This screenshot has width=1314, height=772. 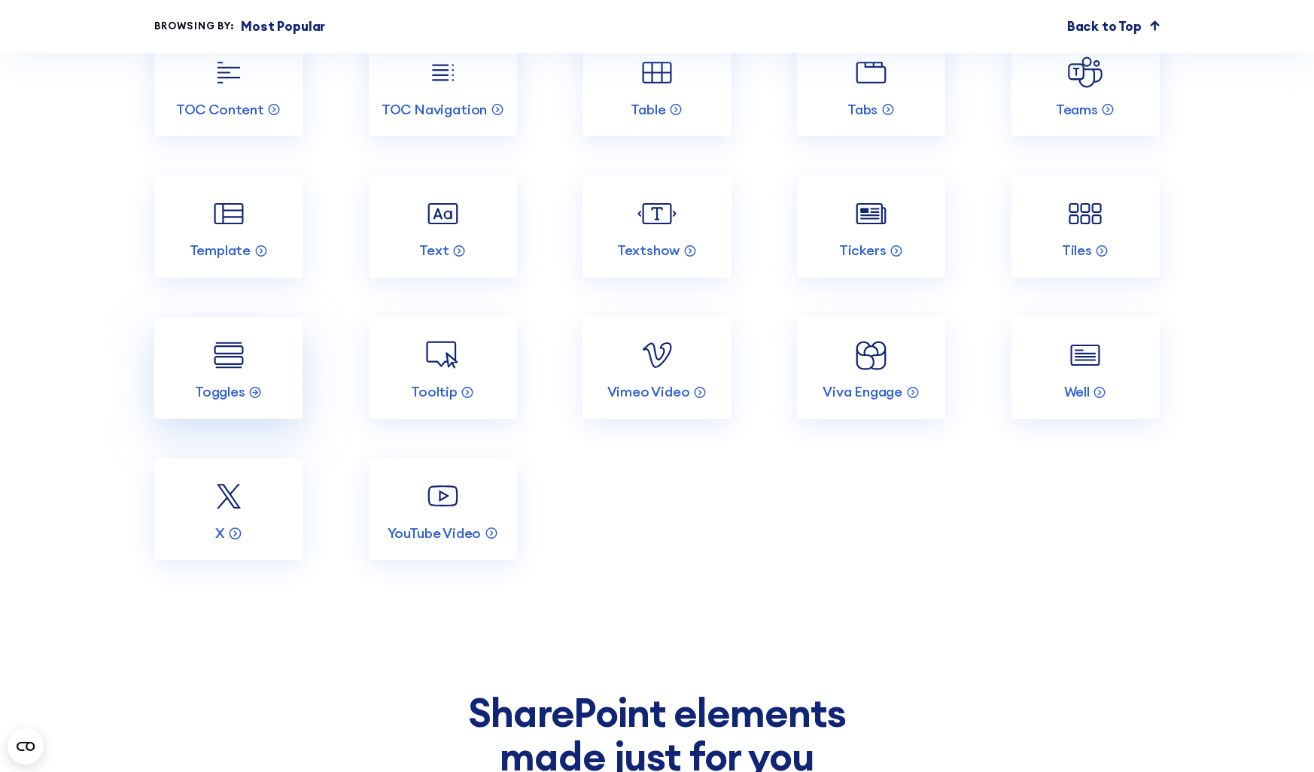 What do you see at coordinates (220, 392) in the screenshot?
I see `p: Toggles` at bounding box center [220, 392].